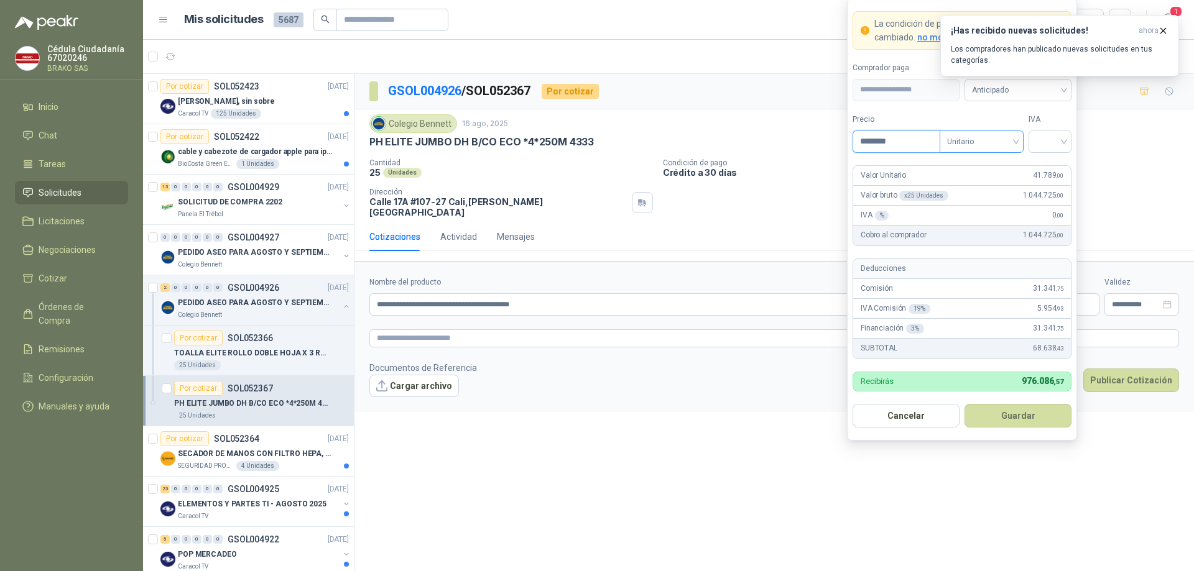 The image size is (1194, 571). What do you see at coordinates (414, 386) in the screenshot?
I see `button: Cargar archivo` at bounding box center [414, 386].